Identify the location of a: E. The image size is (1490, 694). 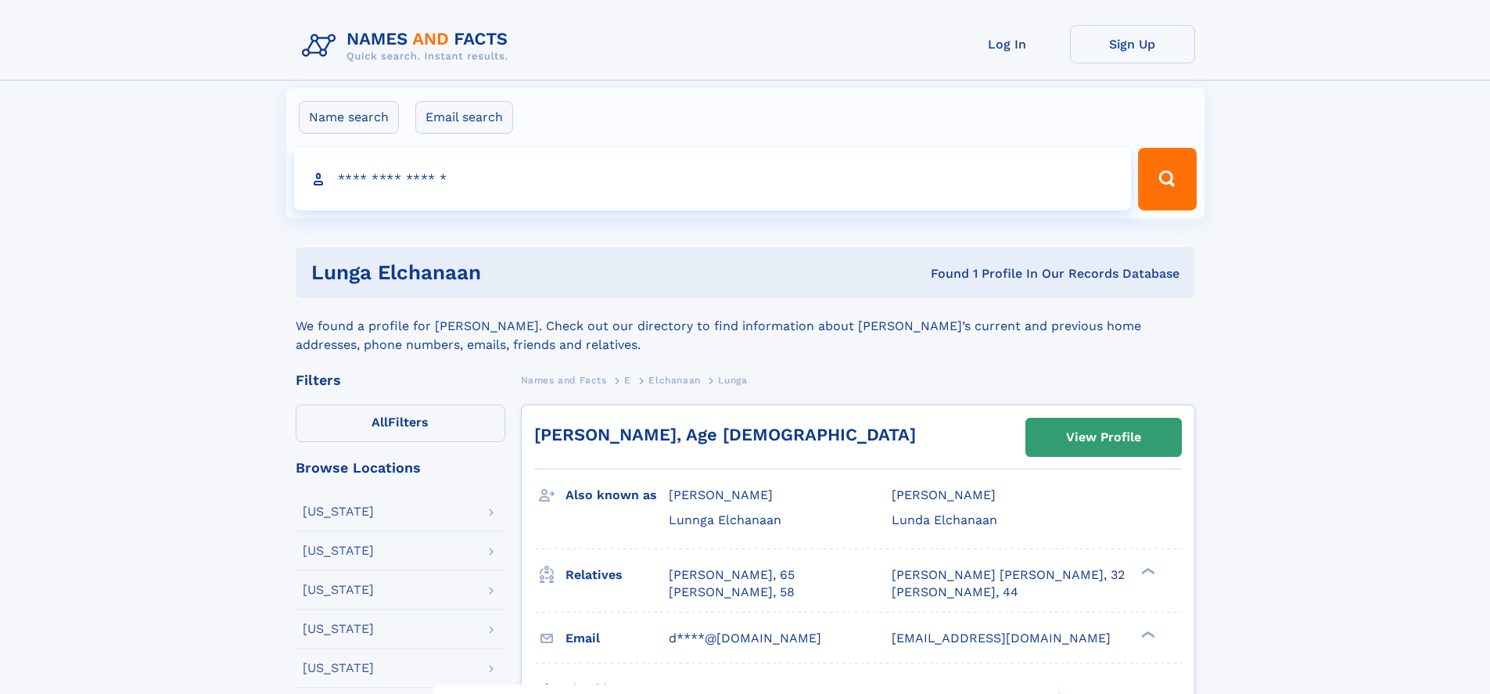
(627, 379).